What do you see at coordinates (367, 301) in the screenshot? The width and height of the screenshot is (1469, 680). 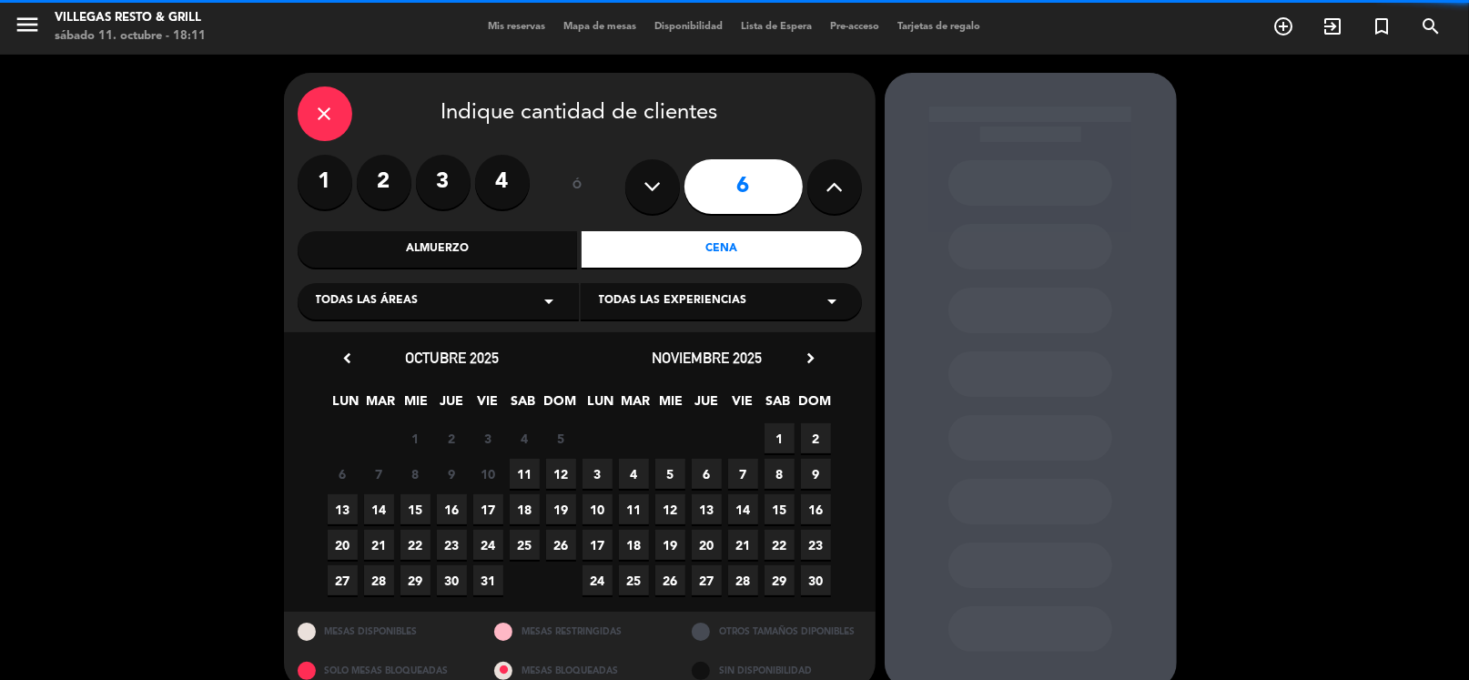 I see `span: Todas las áreas` at bounding box center [367, 301].